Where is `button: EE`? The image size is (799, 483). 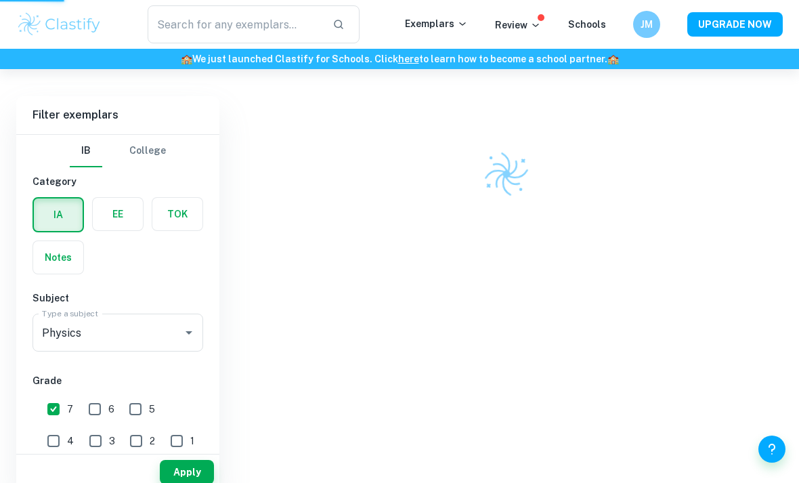 button: EE is located at coordinates (118, 214).